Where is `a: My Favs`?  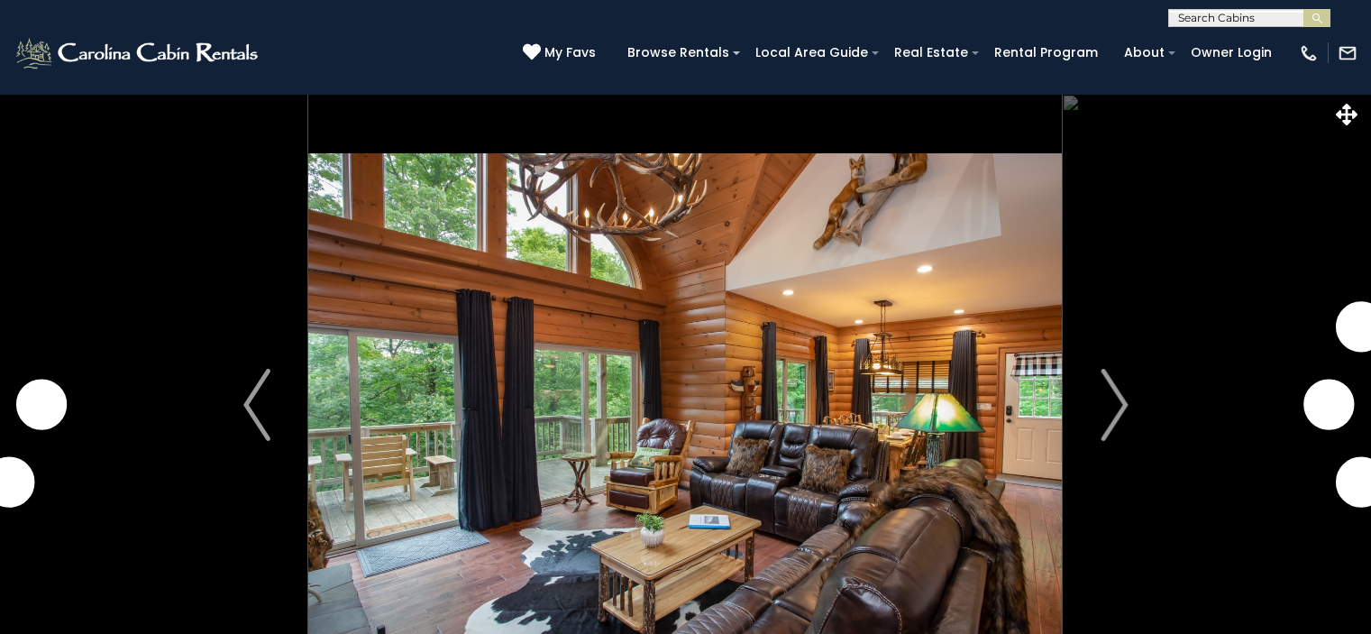
a: My Favs is located at coordinates (562, 53).